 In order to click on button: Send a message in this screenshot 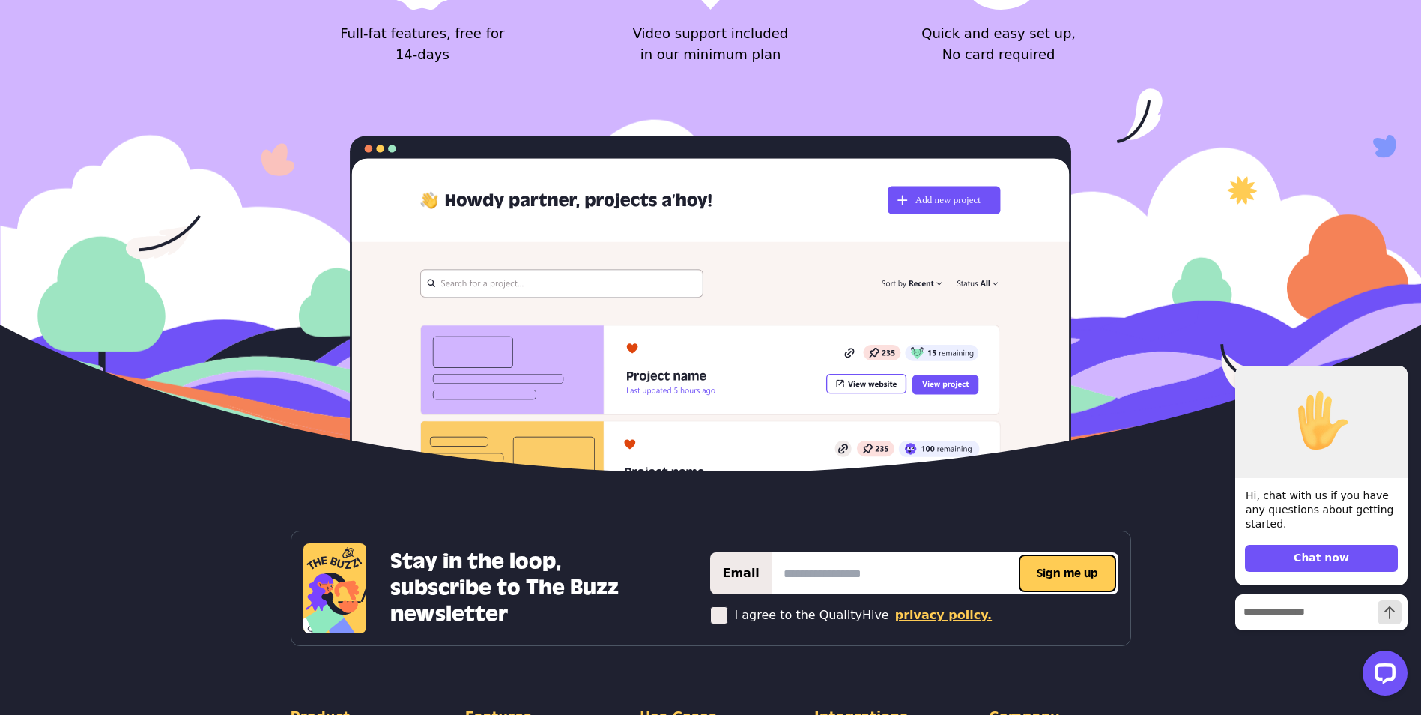, I will do `click(166, 261)`.